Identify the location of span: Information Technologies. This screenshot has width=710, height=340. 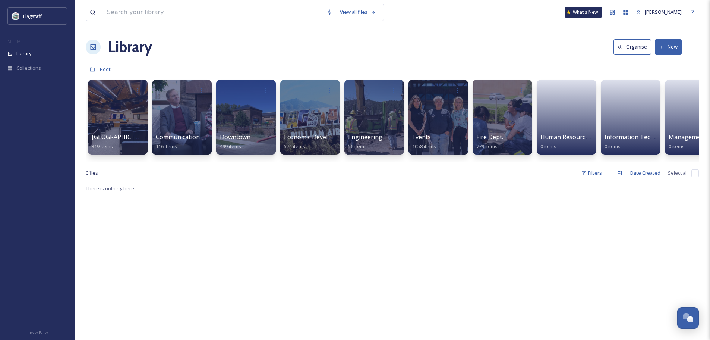
(641, 137).